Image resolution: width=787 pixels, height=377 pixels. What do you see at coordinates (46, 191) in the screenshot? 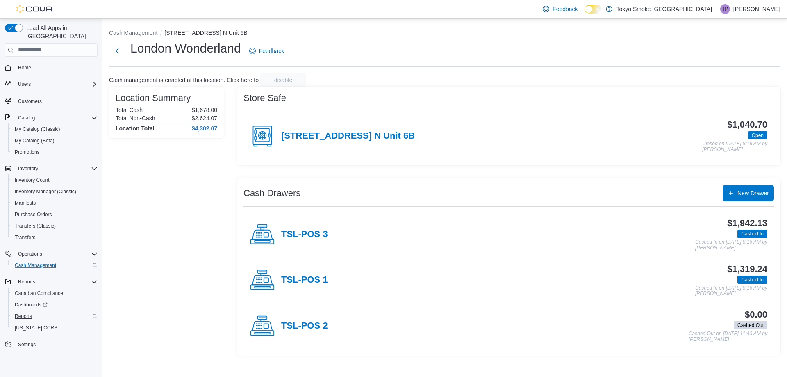
I see `a: Inventory Manager (Classic)` at bounding box center [46, 191].